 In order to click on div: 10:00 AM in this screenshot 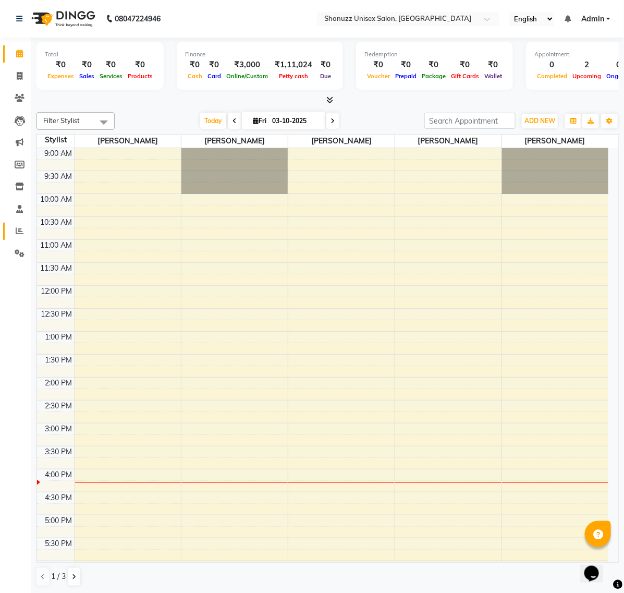, I will do `click(56, 199)`.